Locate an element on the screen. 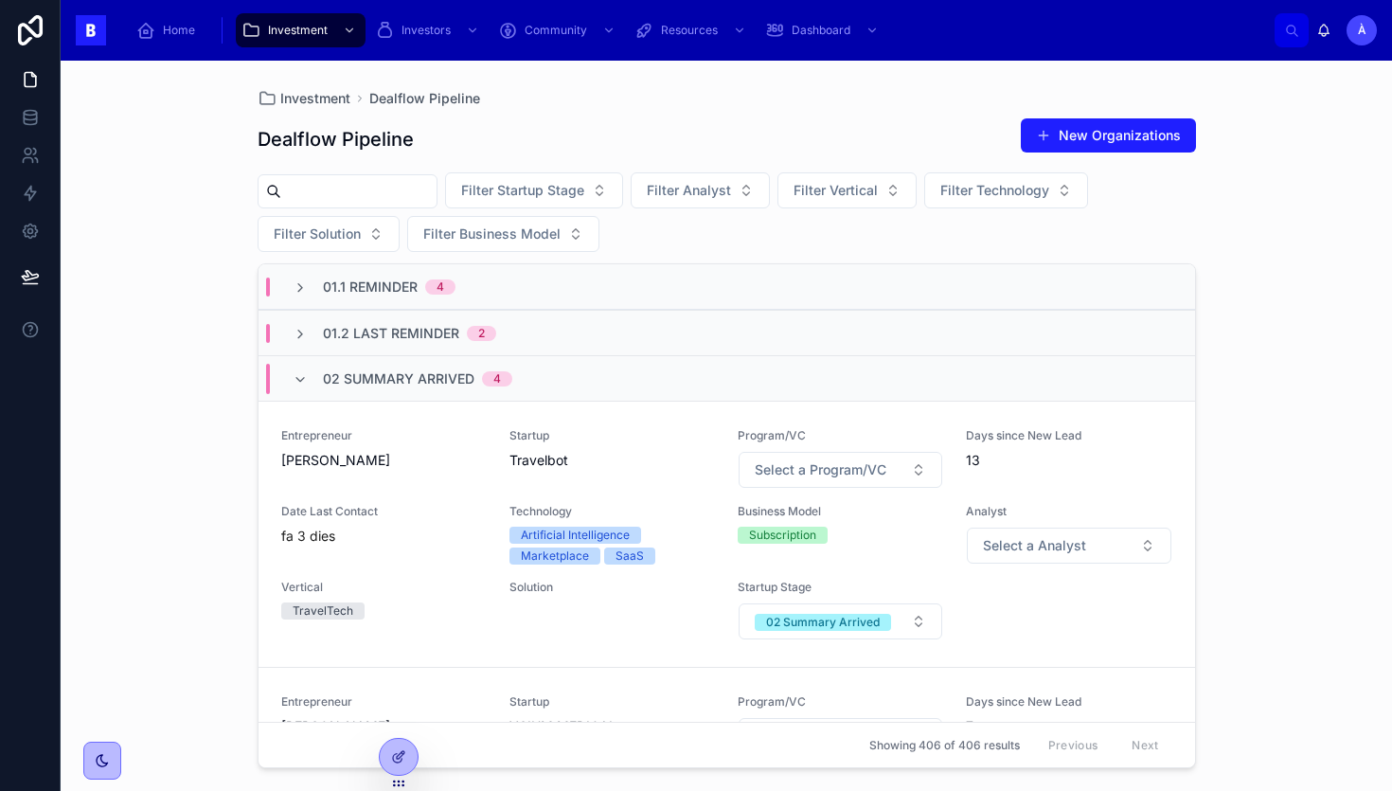 Image resolution: width=1392 pixels, height=791 pixels. span: YSIUM MEDICAL is located at coordinates (612, 726).